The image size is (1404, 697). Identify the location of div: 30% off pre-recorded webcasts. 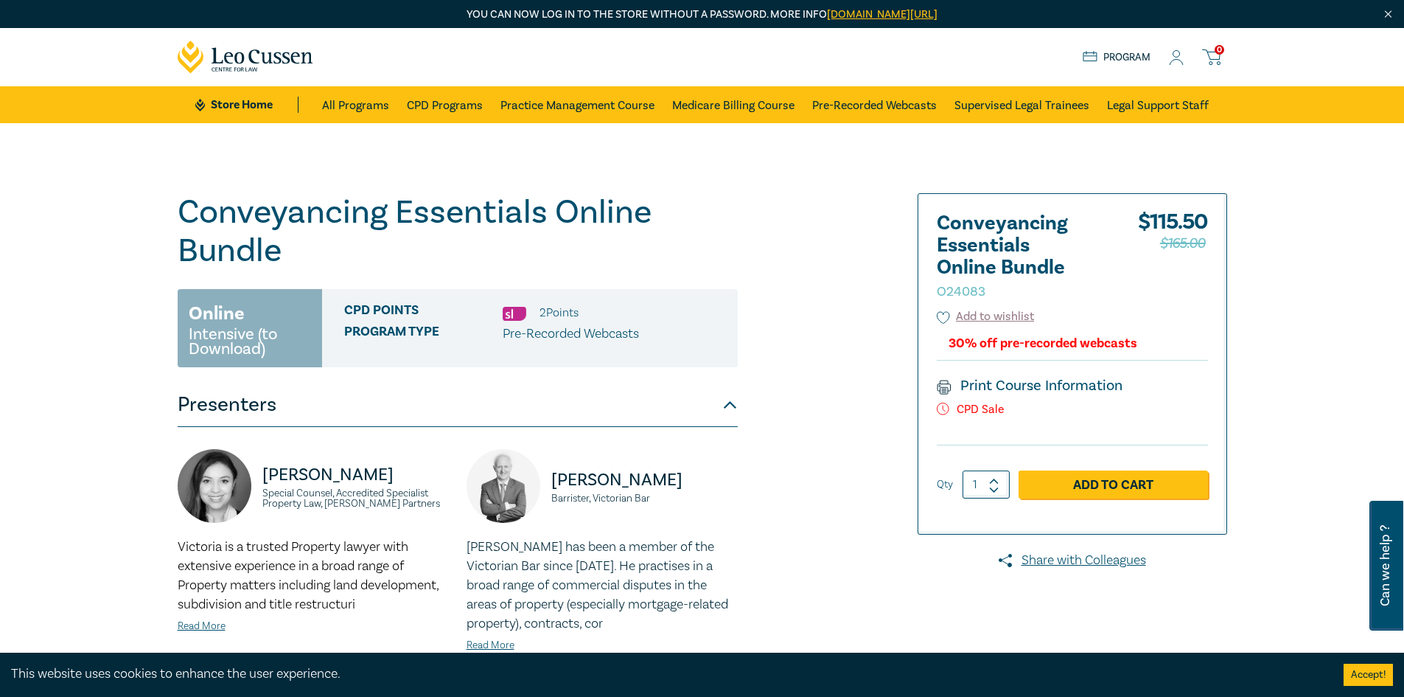
(1043, 343).